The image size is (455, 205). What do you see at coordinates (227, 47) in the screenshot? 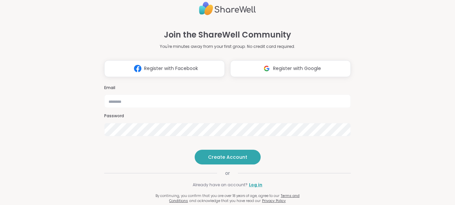
I see `p: You're minutes away from your first group. No credit card required.` at bounding box center [227, 47].